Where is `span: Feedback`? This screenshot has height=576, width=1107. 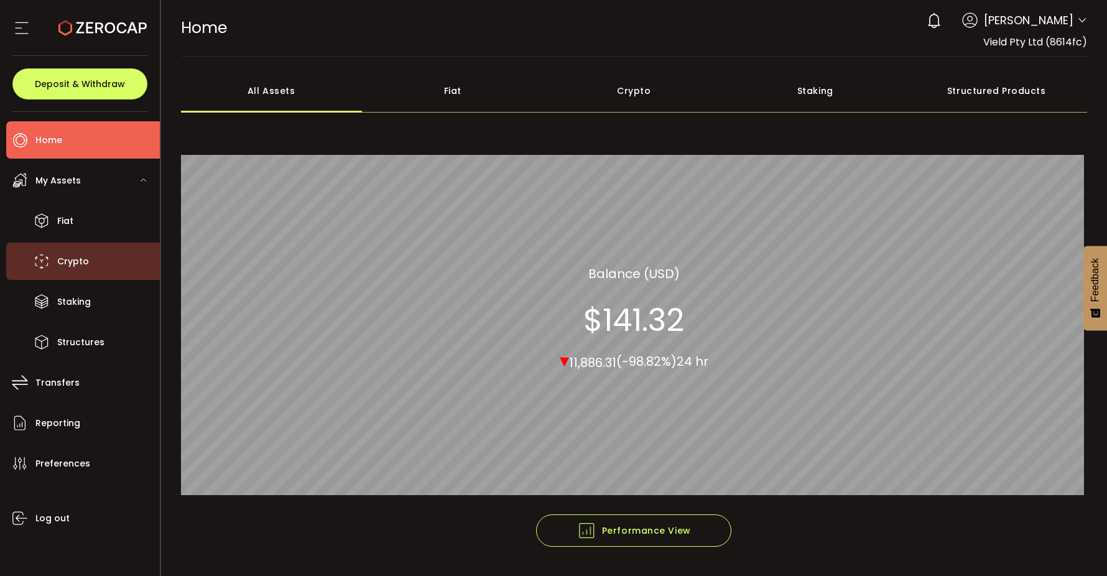
span: Feedback is located at coordinates (1095, 280).